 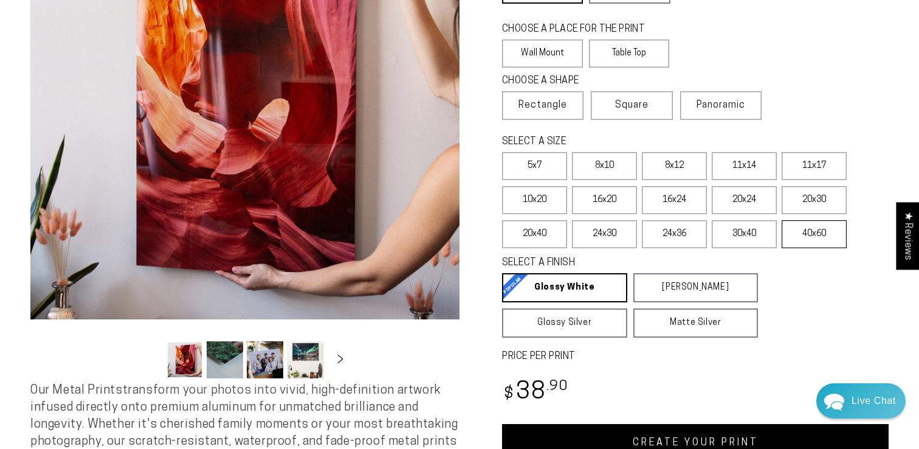 What do you see at coordinates (534, 200) in the screenshot?
I see `label: 10x20` at bounding box center [534, 200].